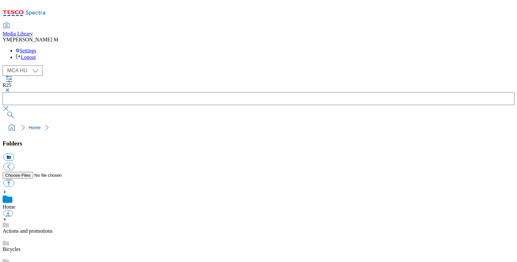 Image resolution: width=517 pixels, height=262 pixels. I want to click on nav: breadcrumb, so click(259, 128).